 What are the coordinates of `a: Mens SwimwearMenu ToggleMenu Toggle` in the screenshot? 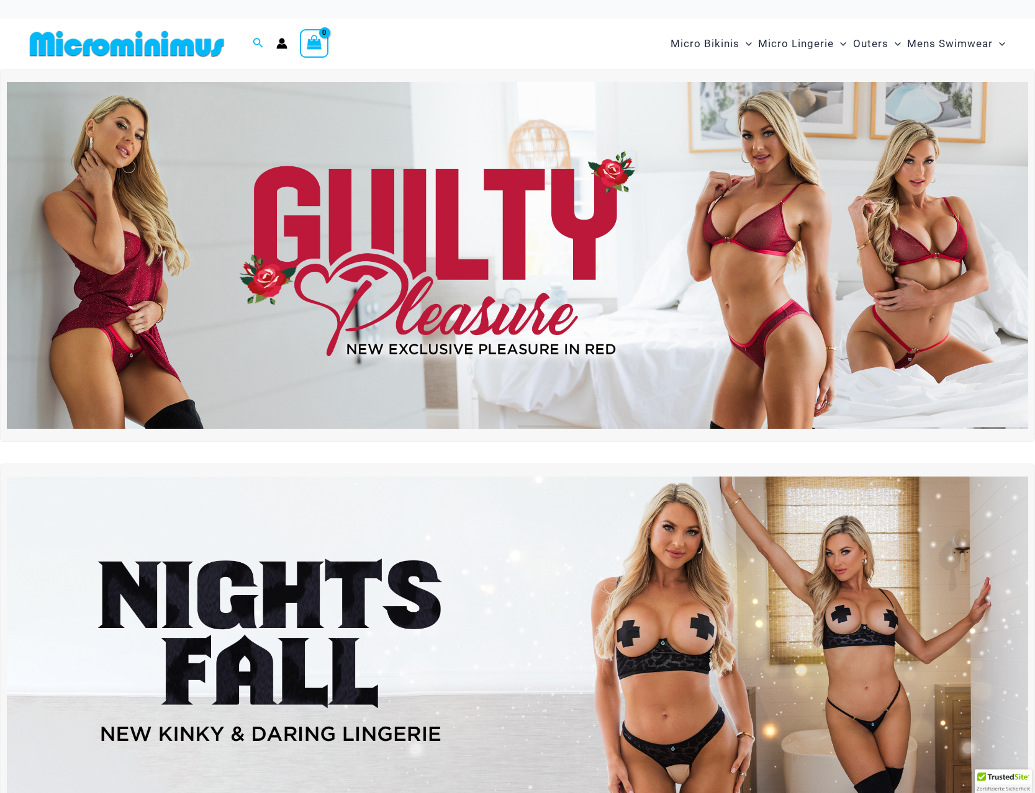 It's located at (956, 43).